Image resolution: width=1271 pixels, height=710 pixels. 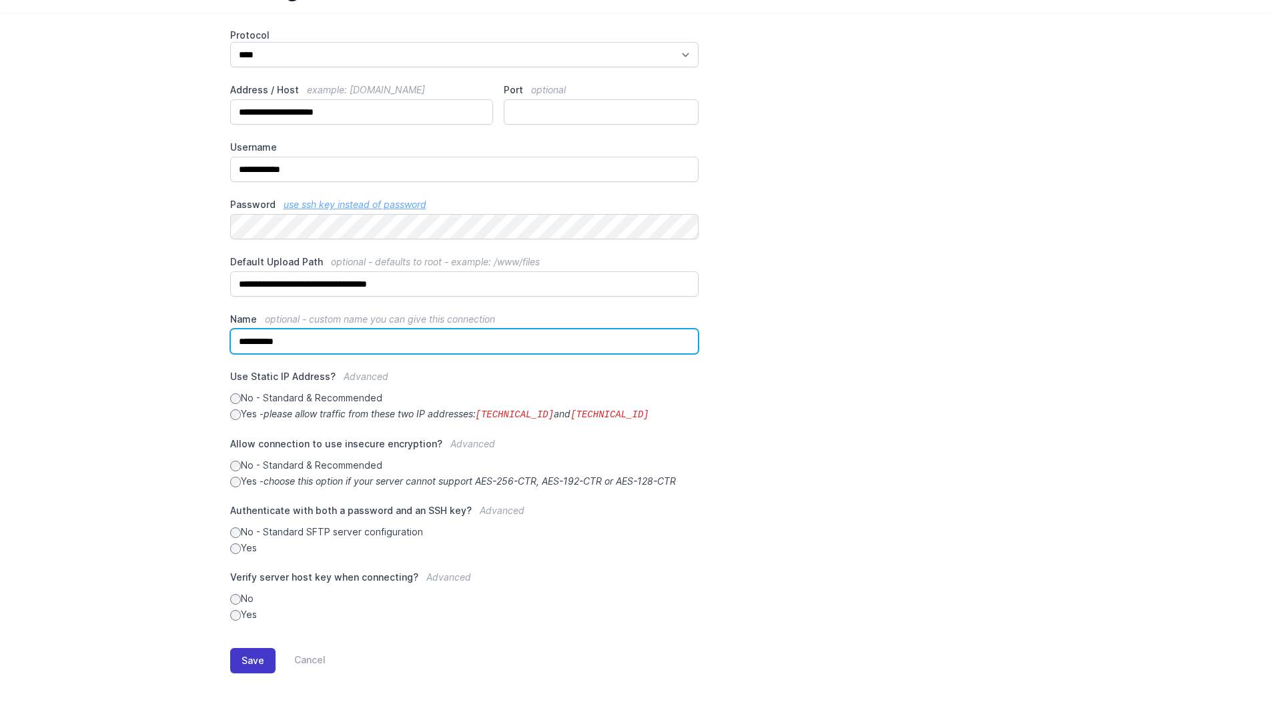 What do you see at coordinates (456, 414) in the screenshot?
I see `i: please allow traffic from these two IP addresses: and` at bounding box center [456, 414].